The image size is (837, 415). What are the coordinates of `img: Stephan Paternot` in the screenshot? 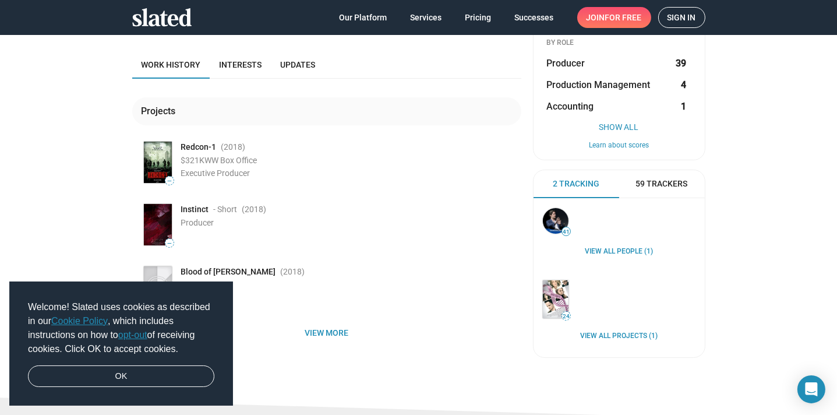 It's located at (555, 221).